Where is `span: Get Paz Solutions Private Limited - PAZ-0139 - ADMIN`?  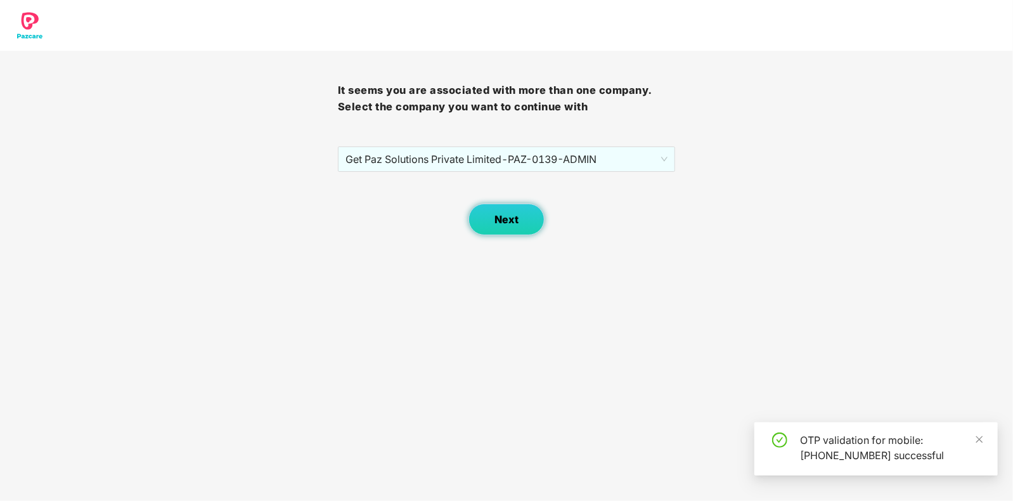 span: Get Paz Solutions Private Limited - PAZ-0139 - ADMIN is located at coordinates (507, 159).